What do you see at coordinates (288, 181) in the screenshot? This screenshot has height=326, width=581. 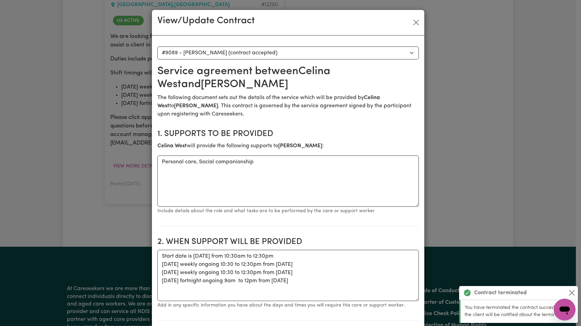 I see `textarea: Personal care, Social companionship` at bounding box center [288, 181].